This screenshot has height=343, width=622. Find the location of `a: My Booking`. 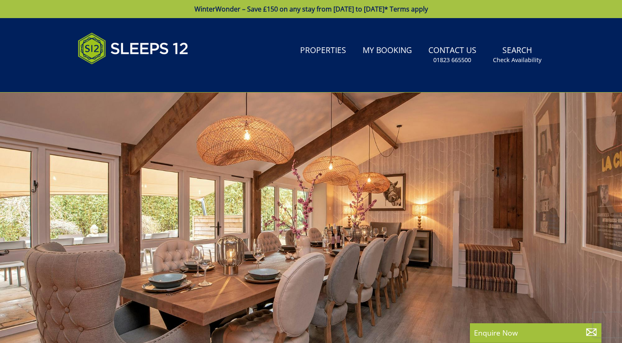

a: My Booking is located at coordinates (387, 51).